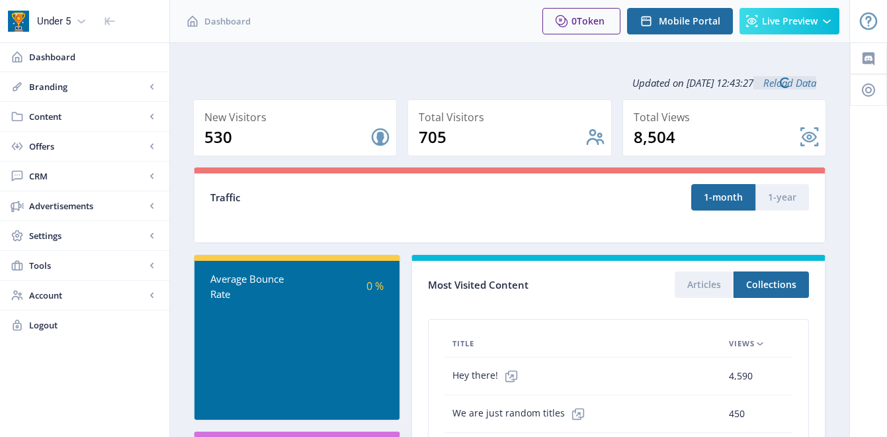 The width and height of the screenshot is (887, 437). Describe the element at coordinates (54, 21) in the screenshot. I see `div: Under 5` at that location.